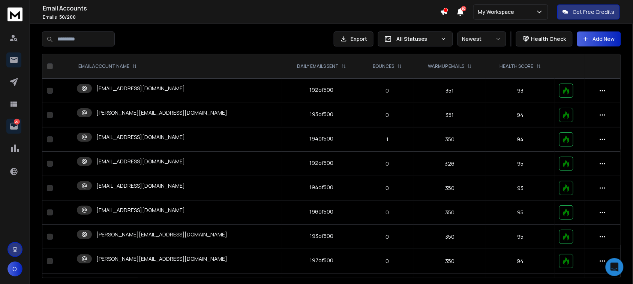  I want to click on p: Health Check, so click(548, 39).